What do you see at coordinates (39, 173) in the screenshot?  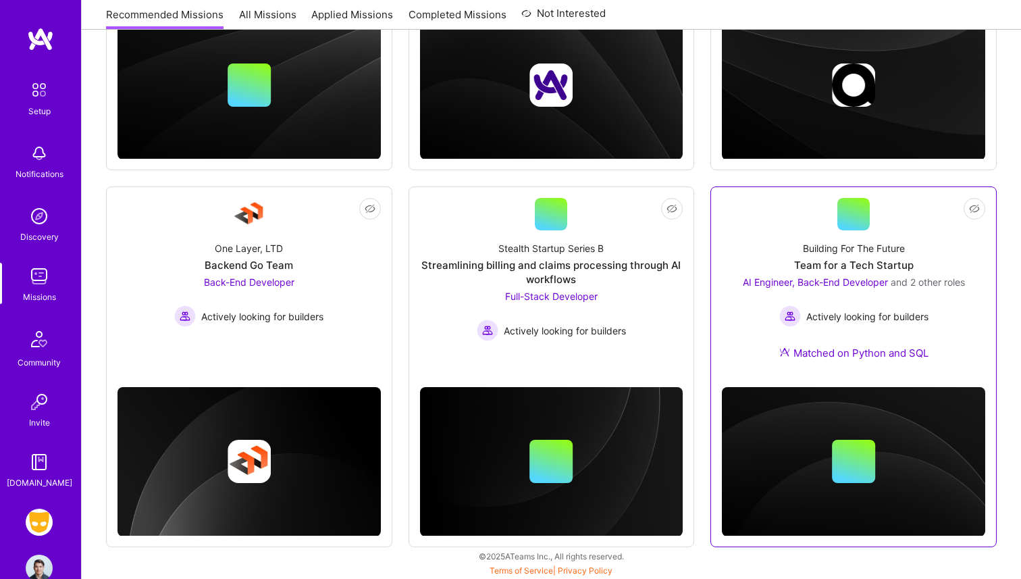 I see `div: Notifications` at bounding box center [39, 173].